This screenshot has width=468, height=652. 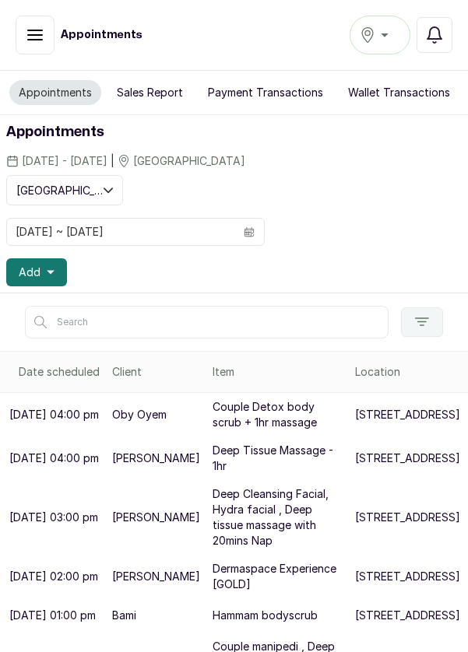 I want to click on input: Select date, so click(x=121, y=232).